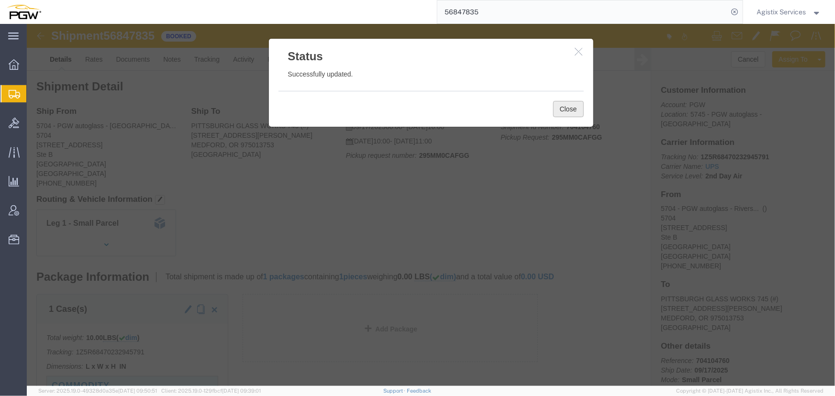 This screenshot has height=396, width=835. Describe the element at coordinates (781, 12) in the screenshot. I see `span: Agistix Services` at that location.